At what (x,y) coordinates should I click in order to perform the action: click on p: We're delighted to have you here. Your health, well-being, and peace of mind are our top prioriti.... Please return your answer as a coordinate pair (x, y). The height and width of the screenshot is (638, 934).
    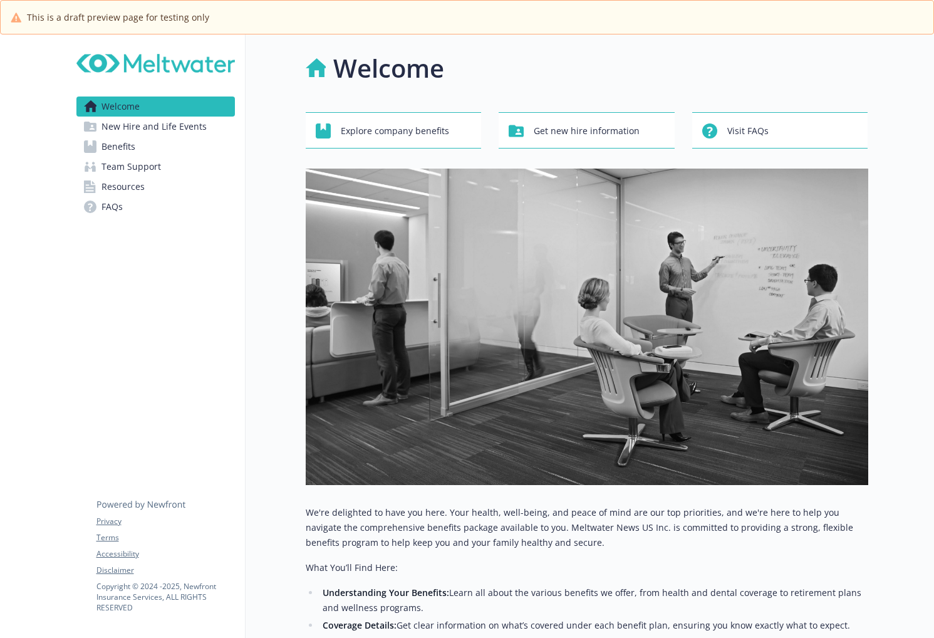
    Looking at the image, I should click on (587, 528).